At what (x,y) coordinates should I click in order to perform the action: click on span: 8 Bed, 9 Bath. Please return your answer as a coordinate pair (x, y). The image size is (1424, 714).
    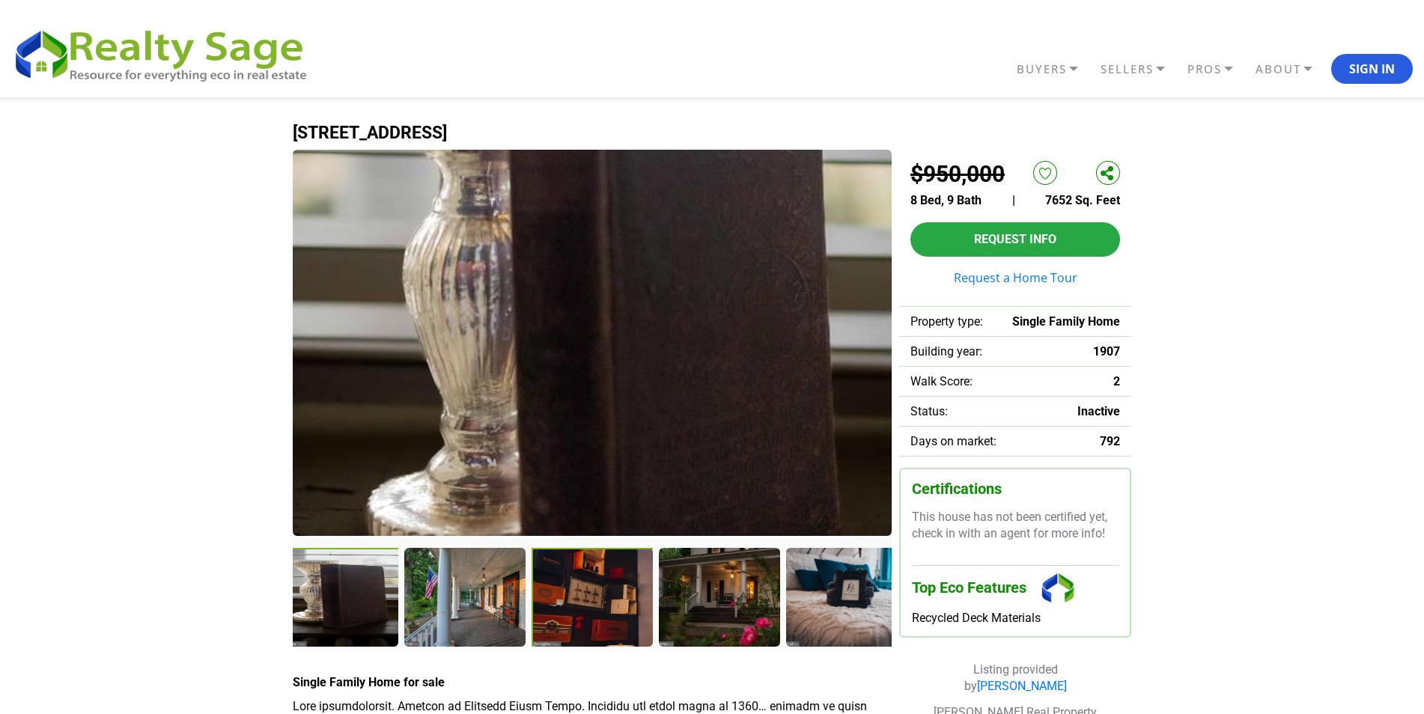
    Looking at the image, I should click on (946, 200).